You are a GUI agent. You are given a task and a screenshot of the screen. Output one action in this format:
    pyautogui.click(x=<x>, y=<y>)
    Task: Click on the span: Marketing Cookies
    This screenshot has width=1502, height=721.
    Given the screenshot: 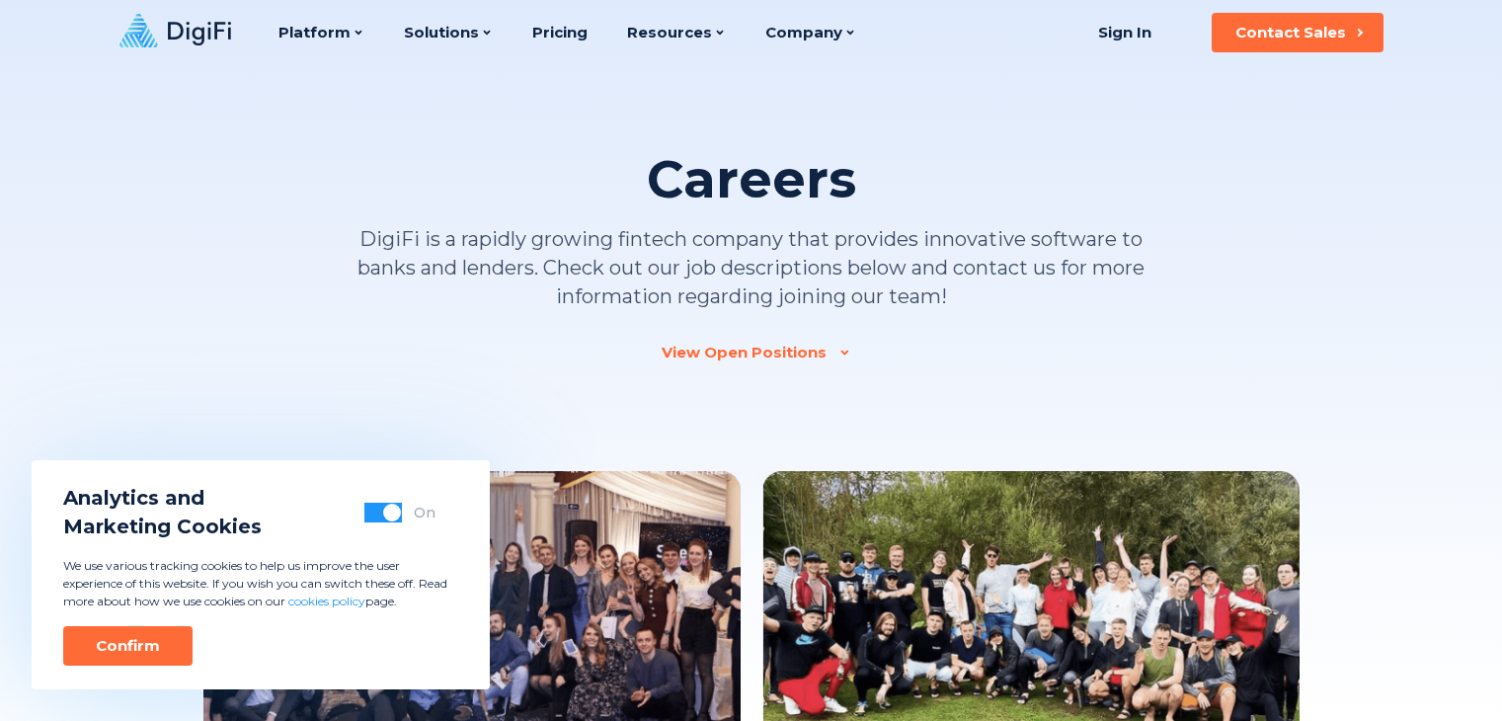 What is the action you would take?
    pyautogui.click(x=162, y=526)
    